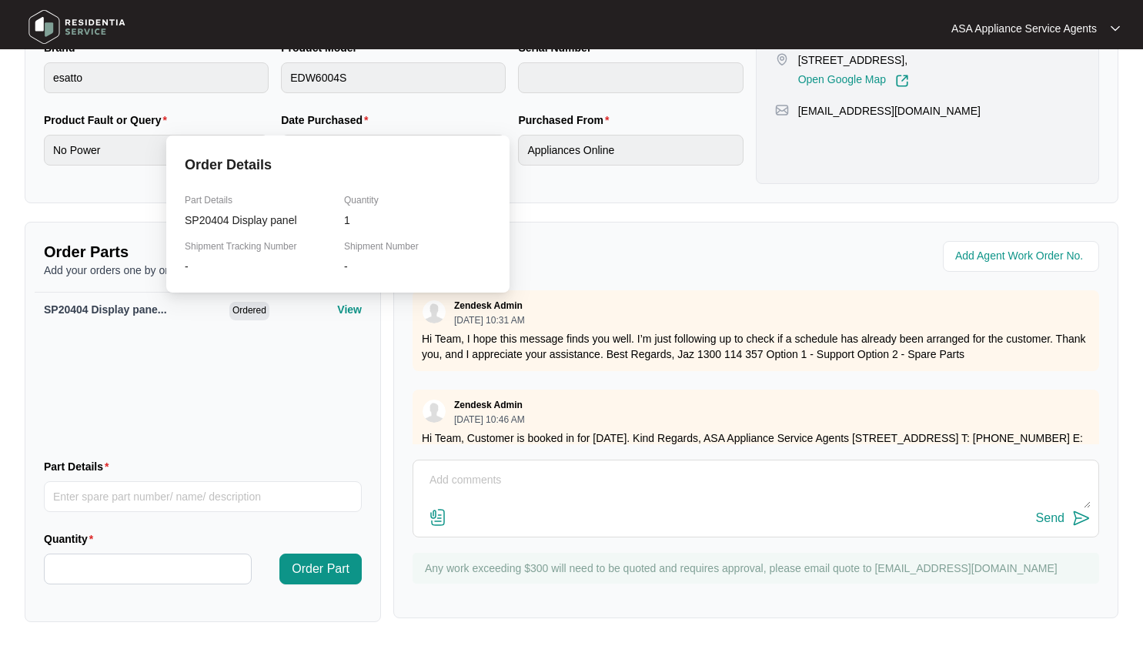  I want to click on p: ASA Appliance Service Agents, so click(1023, 28).